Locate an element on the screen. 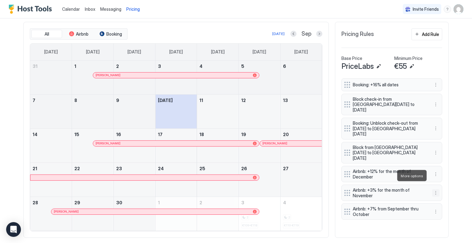  span: Messaging is located at coordinates (111, 9).